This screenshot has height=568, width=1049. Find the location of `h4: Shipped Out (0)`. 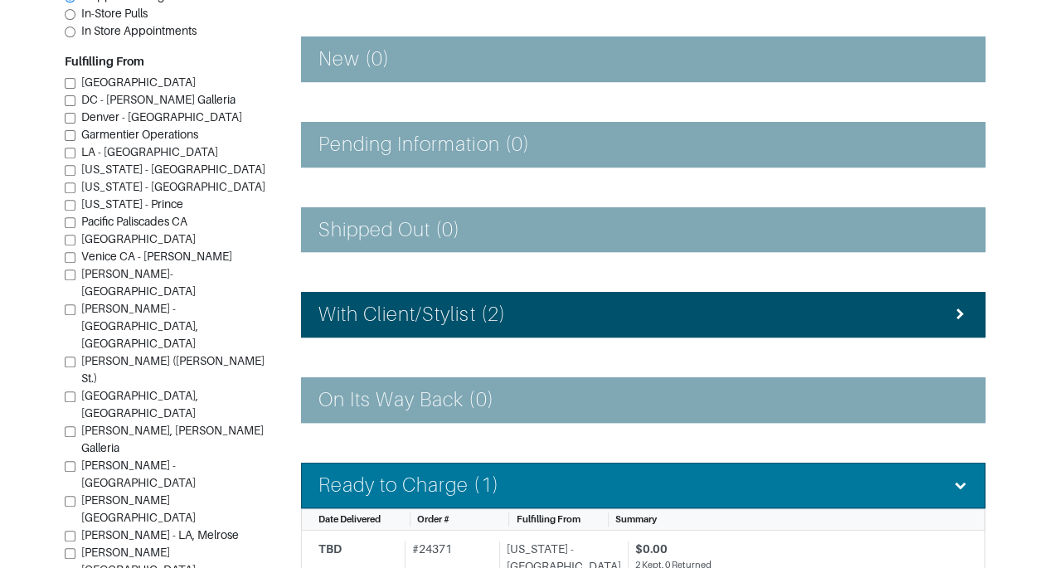

h4: Shipped Out (0) is located at coordinates (390, 230).